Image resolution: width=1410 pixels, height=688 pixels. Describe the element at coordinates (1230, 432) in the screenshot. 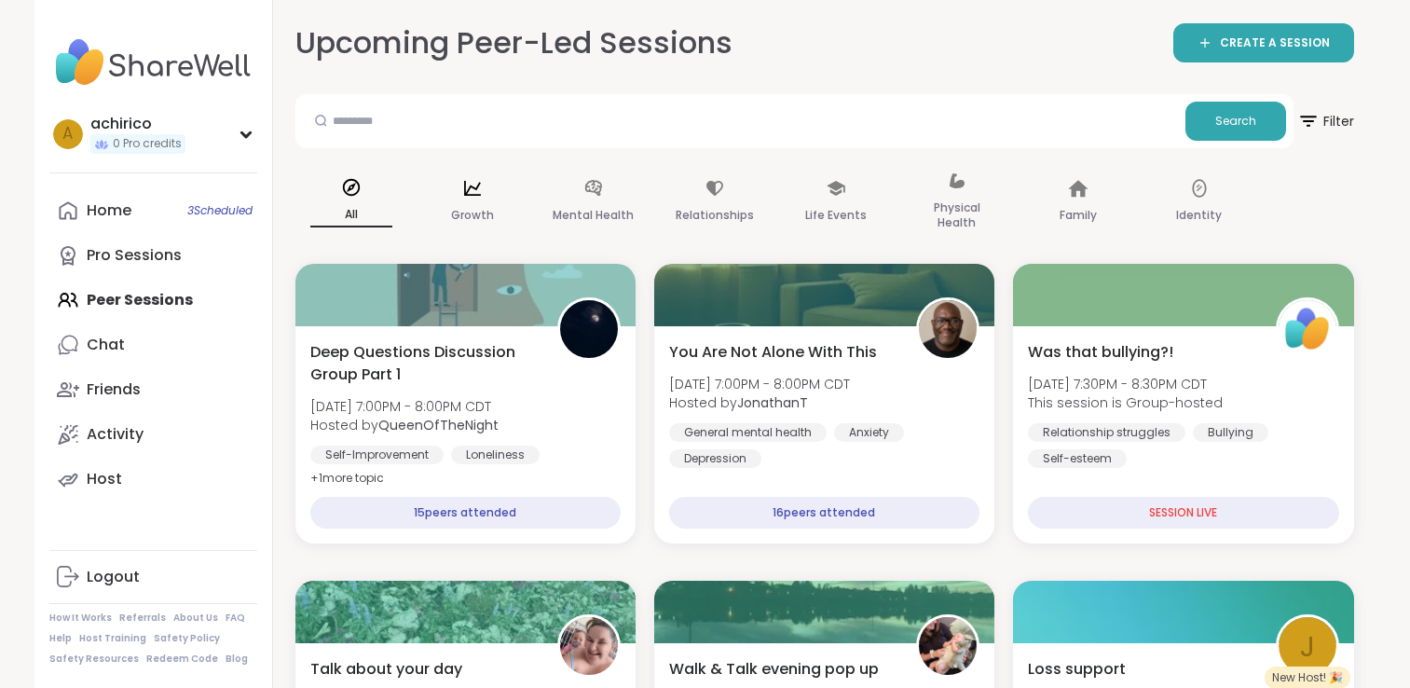

I see `div: Bullying` at that location.